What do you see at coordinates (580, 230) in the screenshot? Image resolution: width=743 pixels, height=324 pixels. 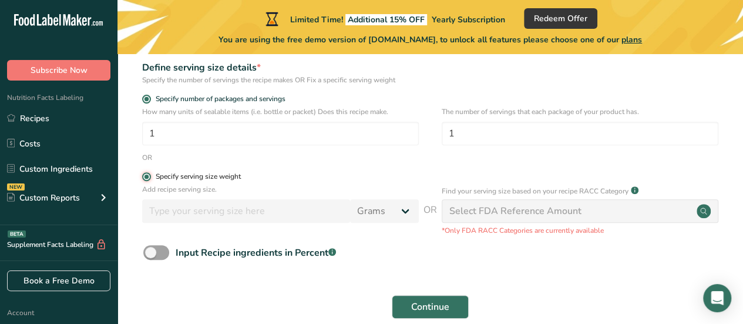 I see `p: *Only FDA RACC Categories are currently available` at bounding box center [580, 230].